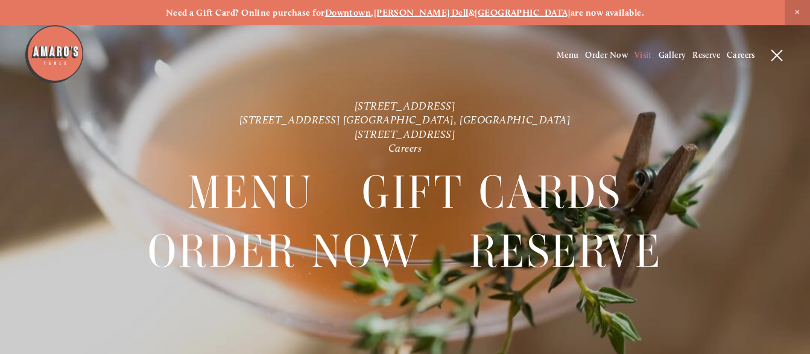 This screenshot has height=354, width=810. I want to click on strong: are now available., so click(607, 13).